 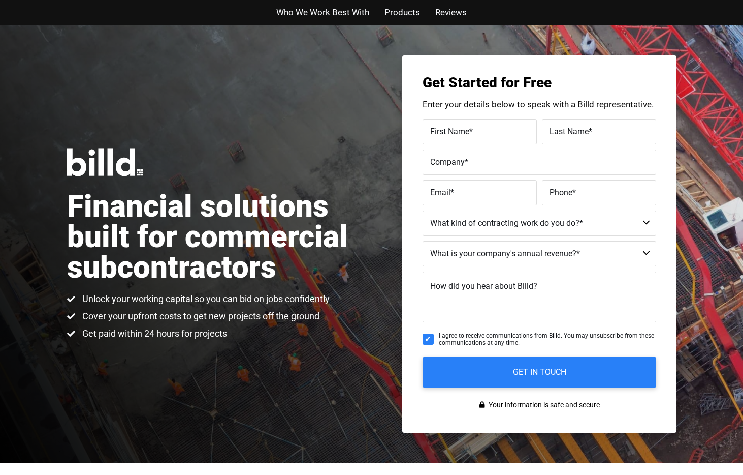 What do you see at coordinates (448, 161) in the screenshot?
I see `span: Company` at bounding box center [448, 161].